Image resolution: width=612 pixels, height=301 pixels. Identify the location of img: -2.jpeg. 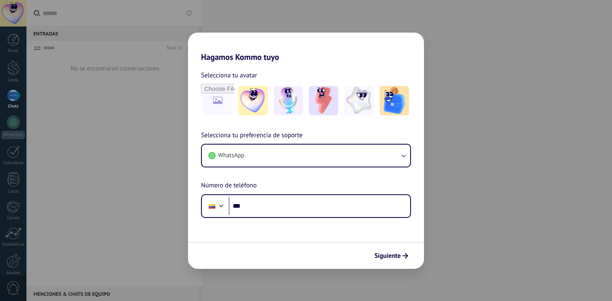
(289, 101).